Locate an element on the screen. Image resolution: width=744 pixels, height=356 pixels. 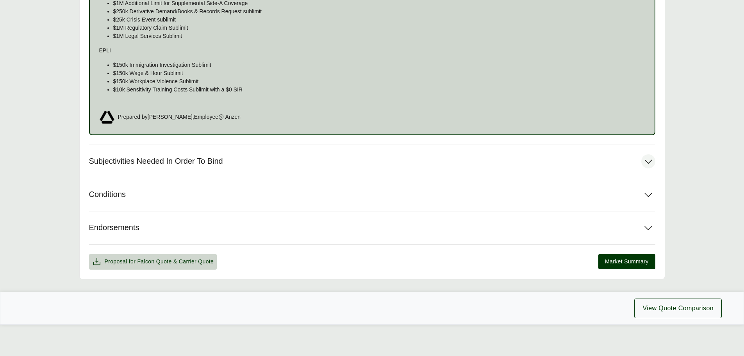
button: Market Summary is located at coordinates (626, 261).